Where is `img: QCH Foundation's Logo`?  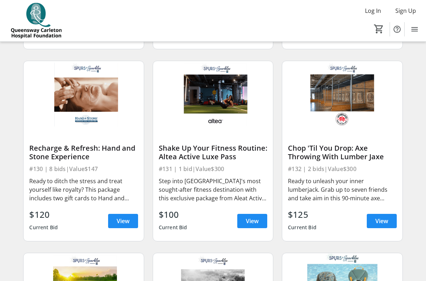
img: QCH Foundation's Logo is located at coordinates (36, 21).